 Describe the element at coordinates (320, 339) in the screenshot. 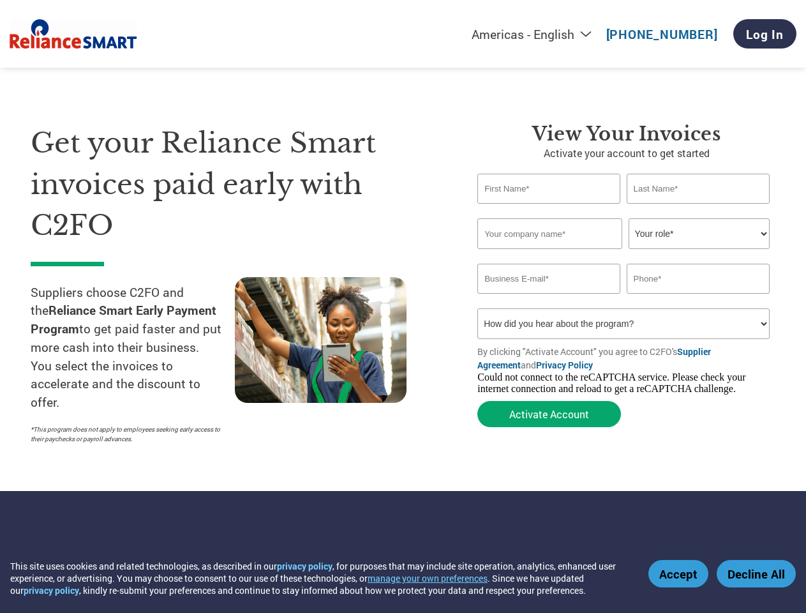

I see `img: supply chain worker` at that location.